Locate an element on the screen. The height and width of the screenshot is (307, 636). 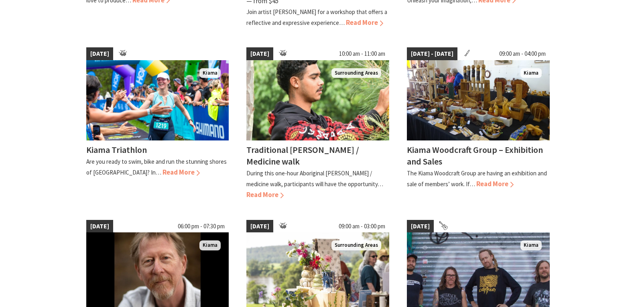
span: 09:00 am - 04:00 pm is located at coordinates (523, 54).